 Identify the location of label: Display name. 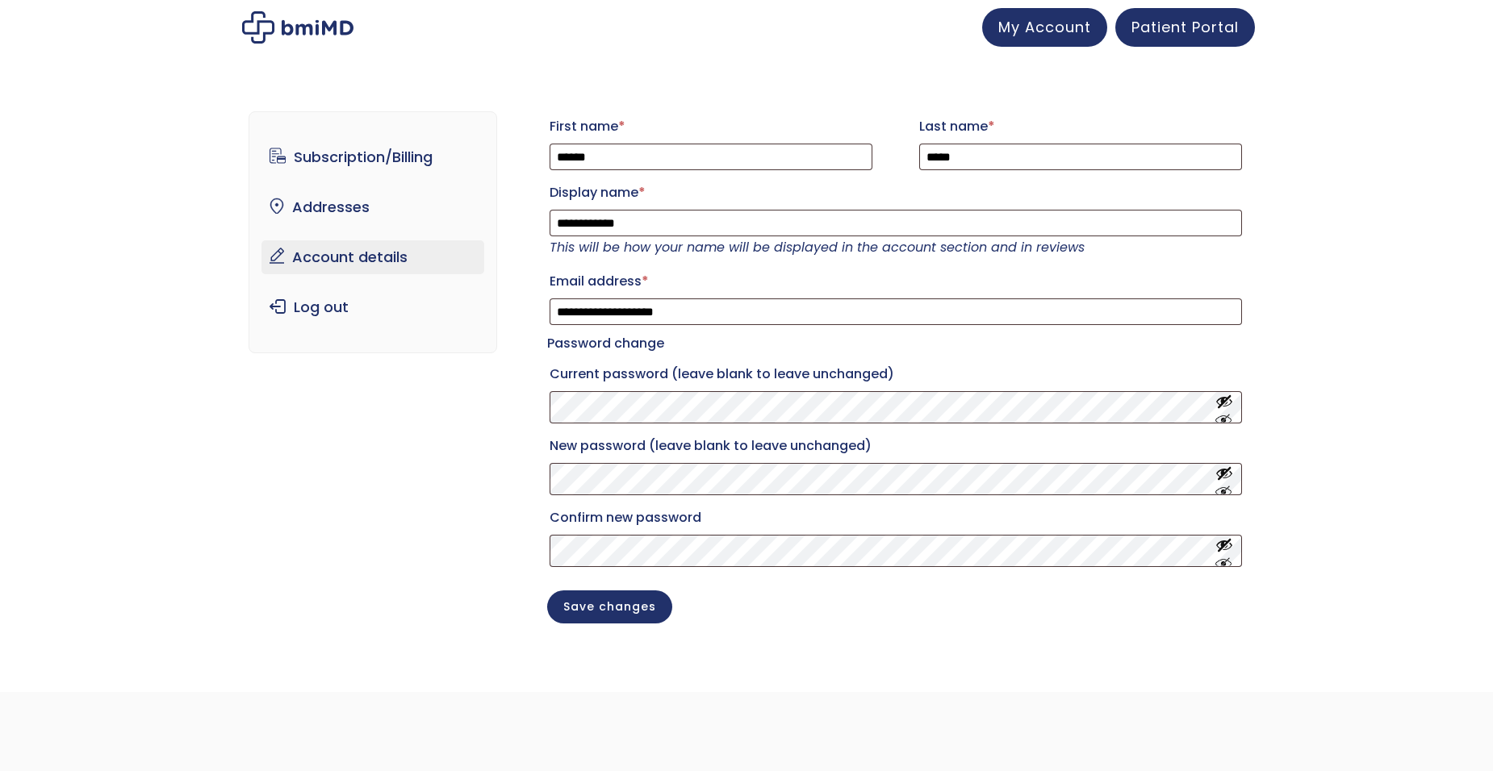
(896, 193).